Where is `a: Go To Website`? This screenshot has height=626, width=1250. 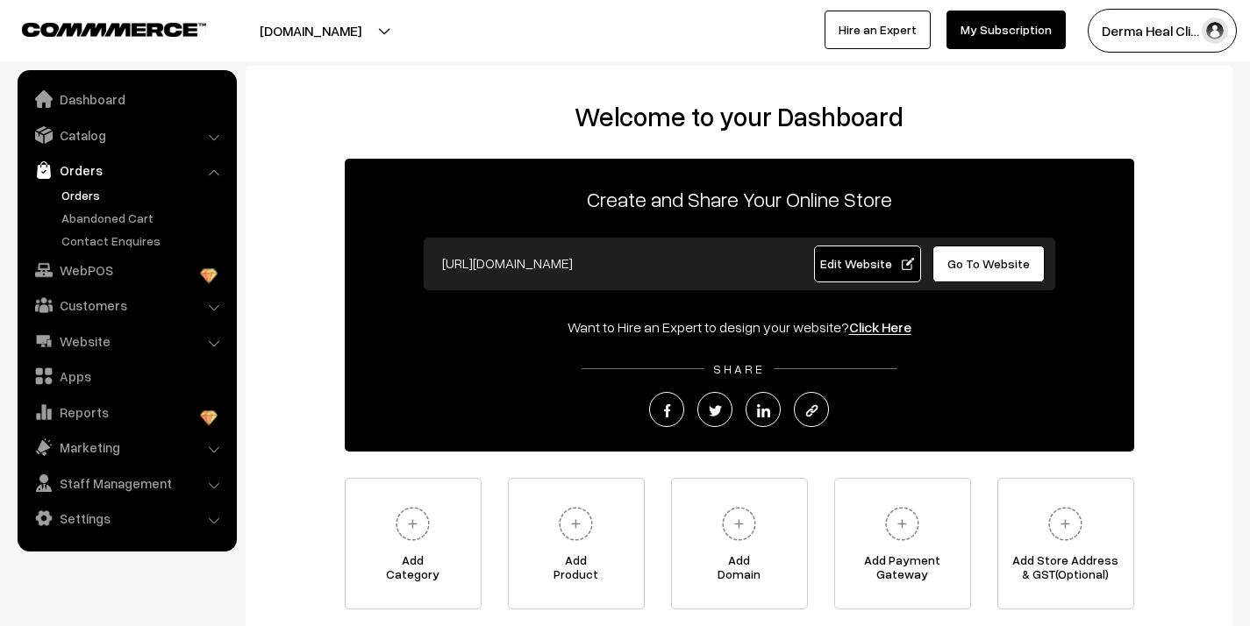 a: Go To Website is located at coordinates (989, 264).